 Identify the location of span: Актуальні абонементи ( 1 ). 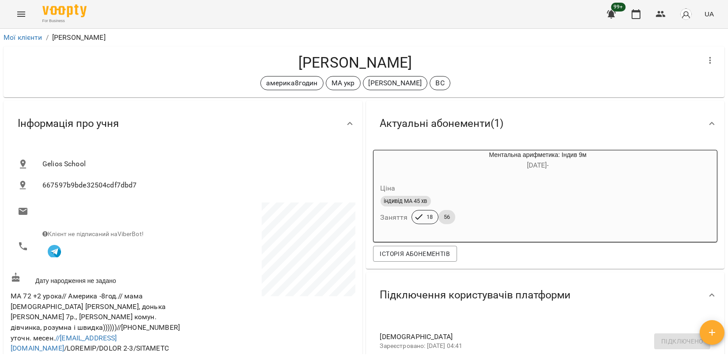
(442, 123).